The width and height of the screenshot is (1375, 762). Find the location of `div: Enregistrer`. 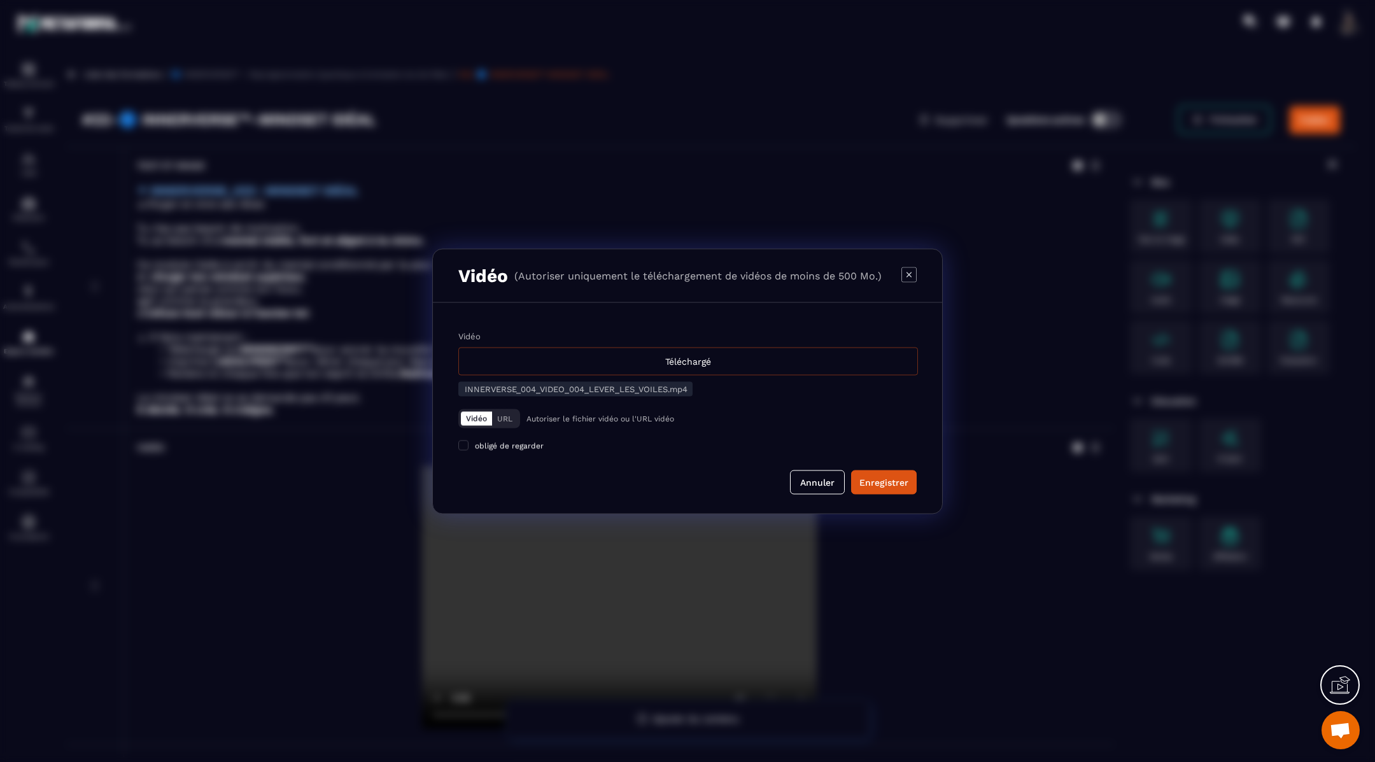

div: Enregistrer is located at coordinates (884, 482).